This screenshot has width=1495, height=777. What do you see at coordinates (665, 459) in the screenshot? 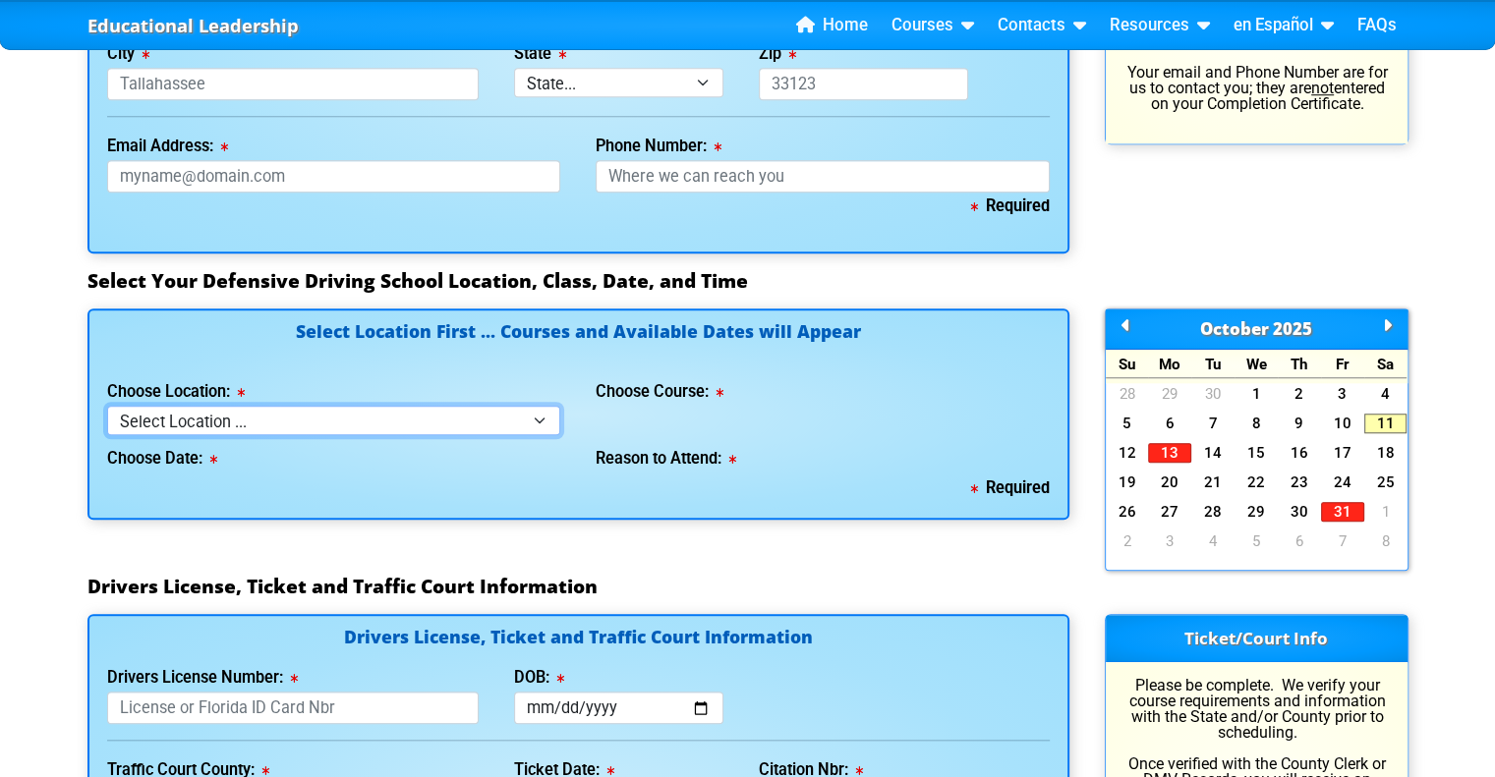
I see `label: Reason to Attend:` at bounding box center [665, 459].